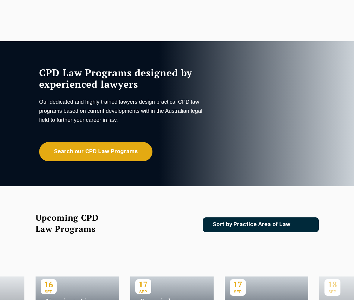 Image resolution: width=354 pixels, height=300 pixels. Describe the element at coordinates (77, 223) in the screenshot. I see `h2: Upcoming CPD Law Programs` at that location.